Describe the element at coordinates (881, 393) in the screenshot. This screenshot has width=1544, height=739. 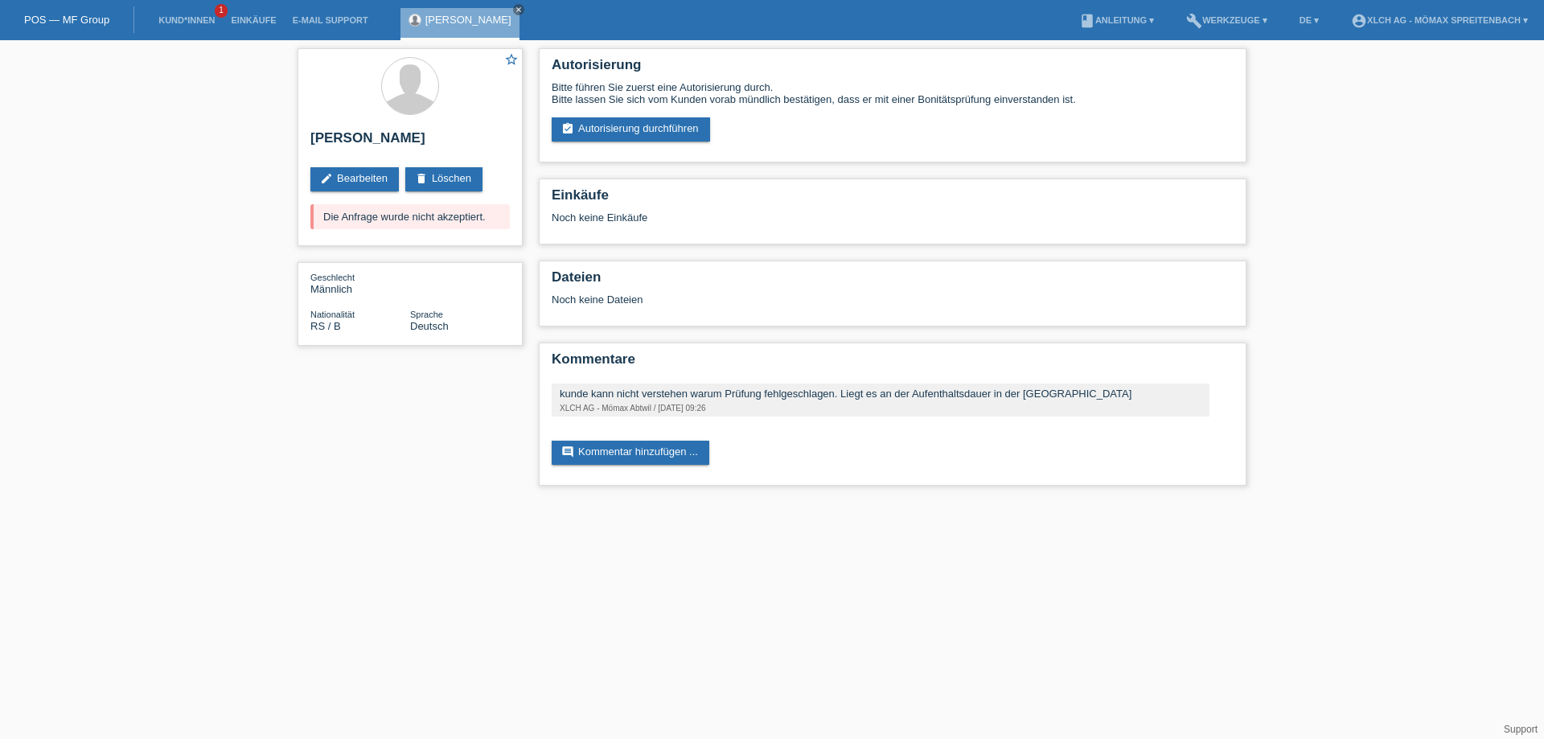
I see `div: kunde kann nicht verstehen warum Prüfung fehlgeschlagen. Liegt es an der Aufenthaltsdauer in der ...` at that location.